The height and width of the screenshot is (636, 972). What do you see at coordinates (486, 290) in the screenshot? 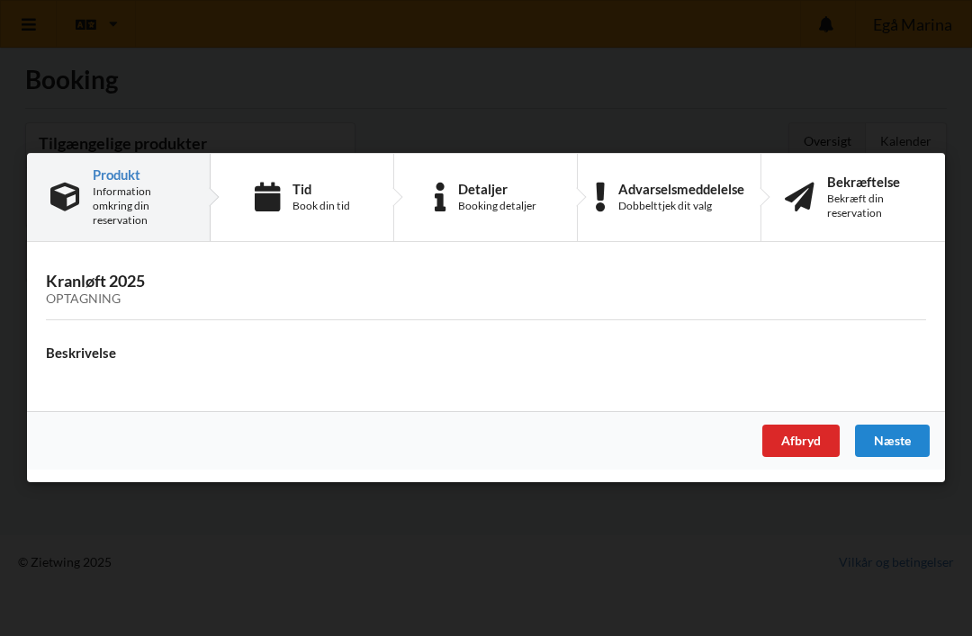
I see `h3: Kranløft 2025` at bounding box center [486, 290].